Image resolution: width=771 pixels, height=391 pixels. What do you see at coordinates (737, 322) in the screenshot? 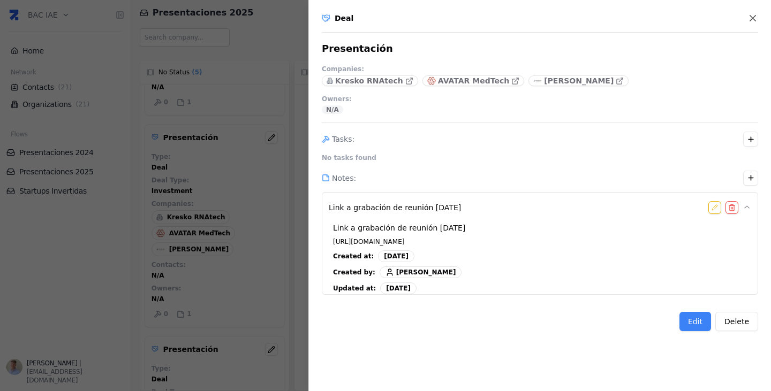
I see `button: Delete` at bounding box center [737, 322].